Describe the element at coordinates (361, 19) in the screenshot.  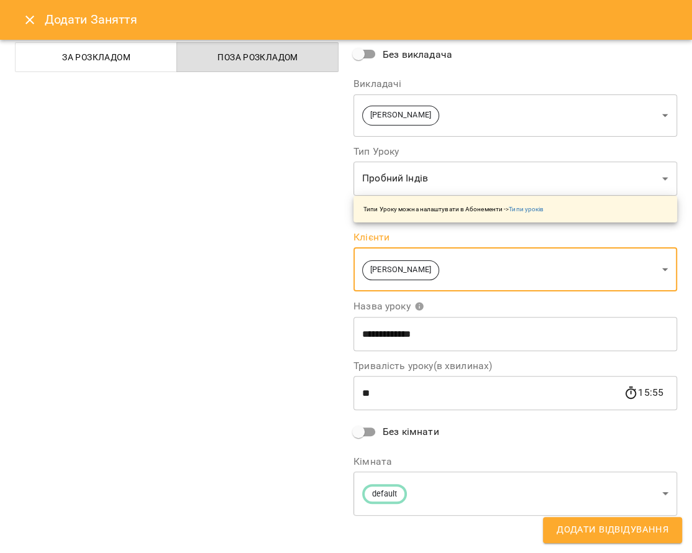
I see `h6: Додати Заняття` at that location.